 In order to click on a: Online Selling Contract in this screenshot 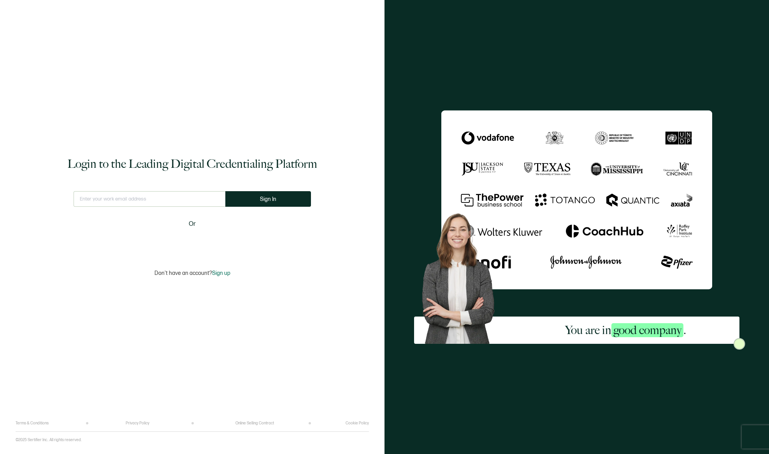, I will do `click(254, 423)`.